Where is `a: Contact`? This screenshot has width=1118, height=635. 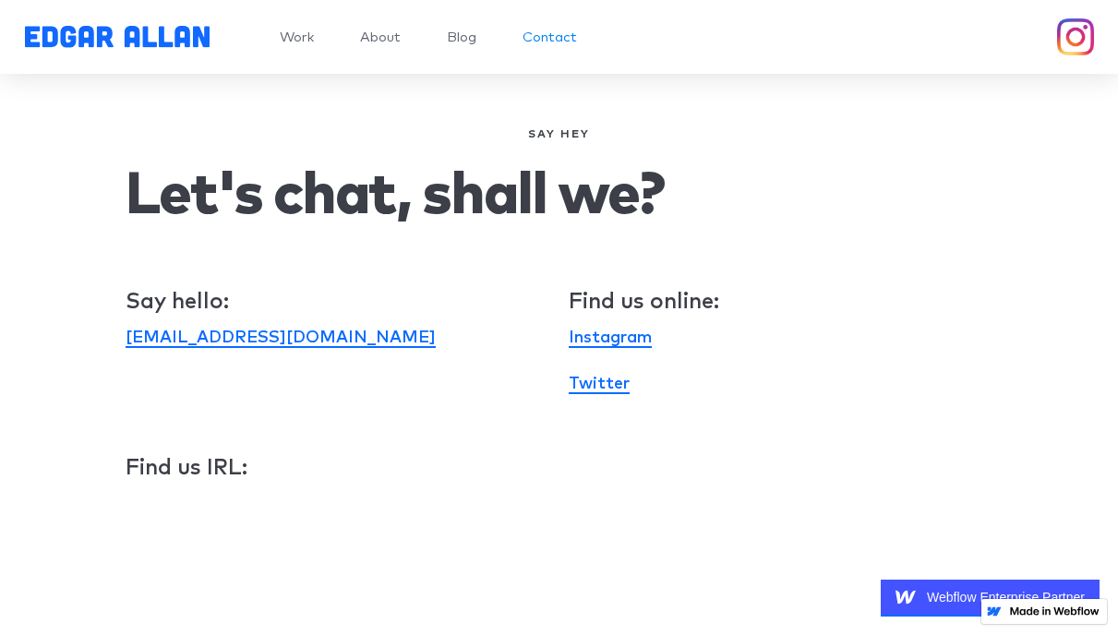 a: Contact is located at coordinates (549, 37).